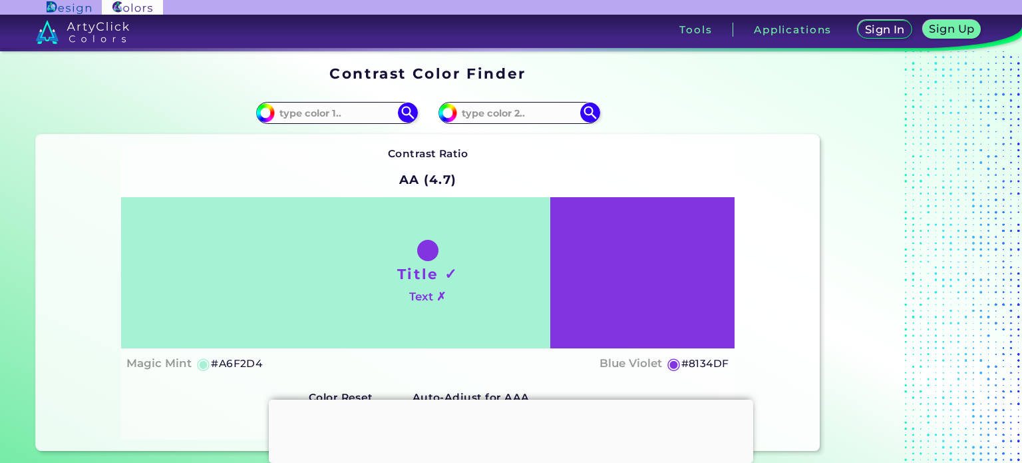 Image resolution: width=1022 pixels, height=463 pixels. I want to click on h2: AA (4.7), so click(428, 180).